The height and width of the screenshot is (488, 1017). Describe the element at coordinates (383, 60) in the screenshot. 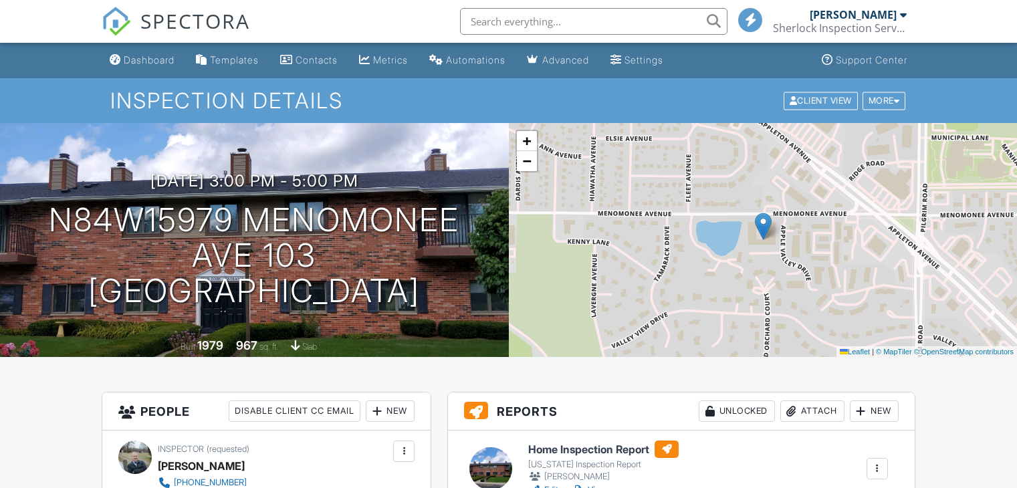

I see `a: Metrics` at that location.